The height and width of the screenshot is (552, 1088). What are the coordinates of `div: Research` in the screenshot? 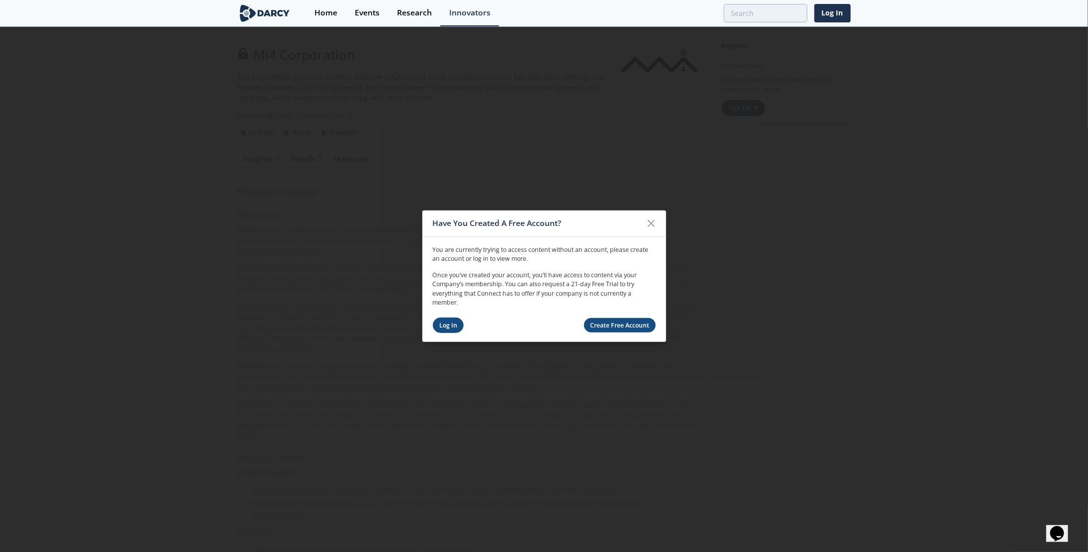 It's located at (414, 13).